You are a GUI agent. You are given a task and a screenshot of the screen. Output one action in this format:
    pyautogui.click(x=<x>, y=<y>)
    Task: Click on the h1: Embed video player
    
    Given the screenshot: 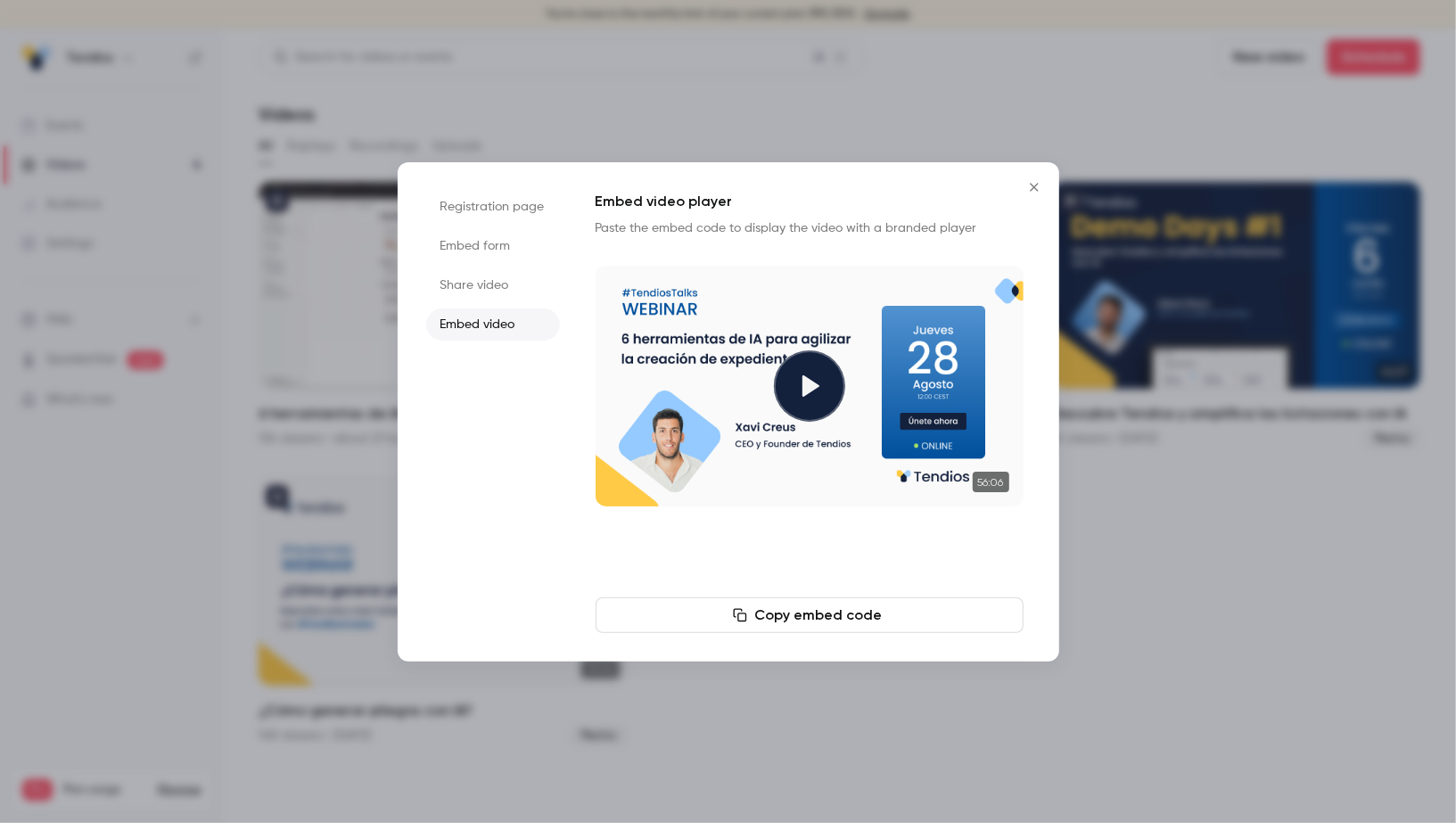 What is the action you would take?
    pyautogui.click(x=810, y=202)
    